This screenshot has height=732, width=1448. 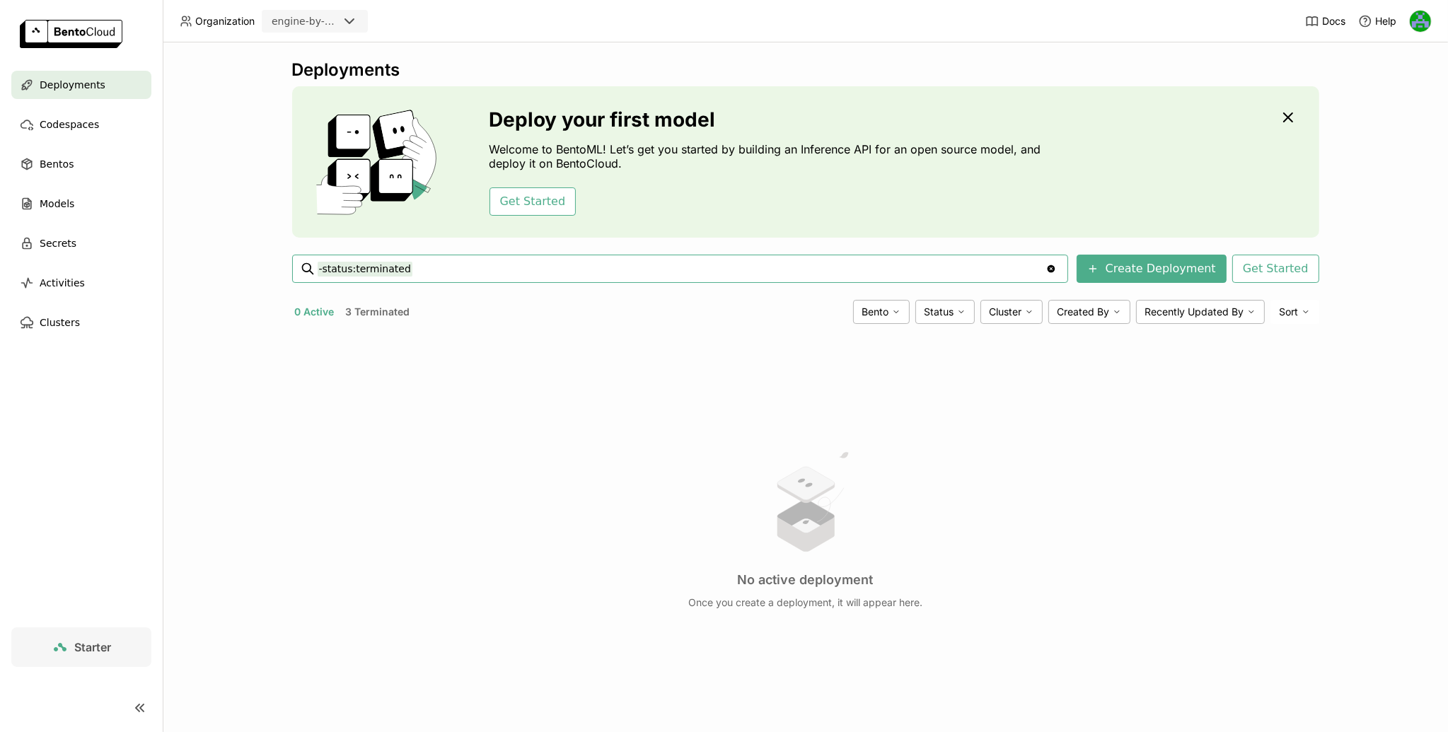 What do you see at coordinates (378, 312) in the screenshot?
I see `button: 3 Terminated` at bounding box center [378, 312].